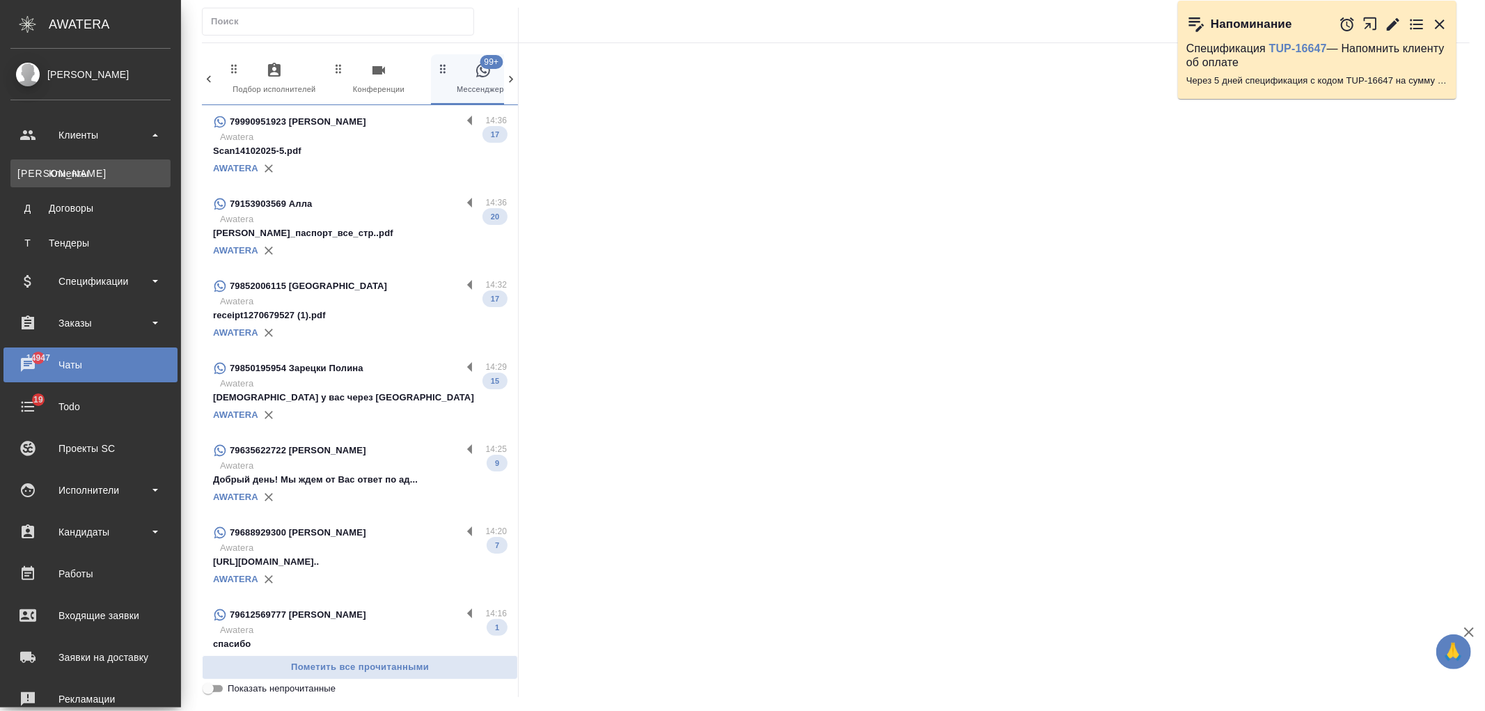  What do you see at coordinates (496, 285) in the screenshot?
I see `p: 14:32` at bounding box center [496, 285].